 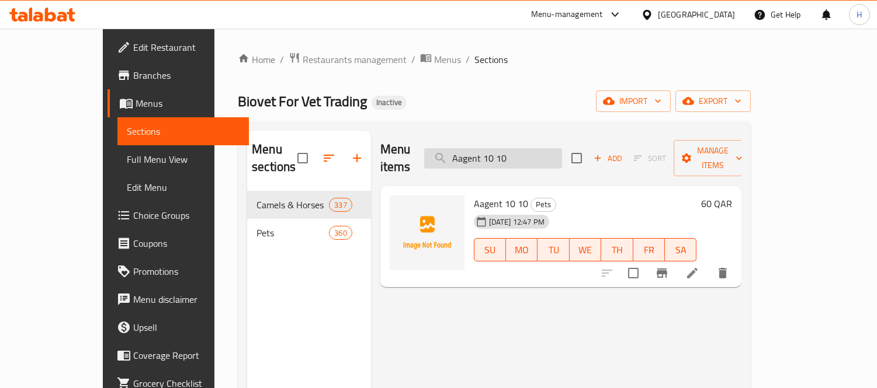 I want to click on img: Aagent 10 10, so click(x=427, y=233).